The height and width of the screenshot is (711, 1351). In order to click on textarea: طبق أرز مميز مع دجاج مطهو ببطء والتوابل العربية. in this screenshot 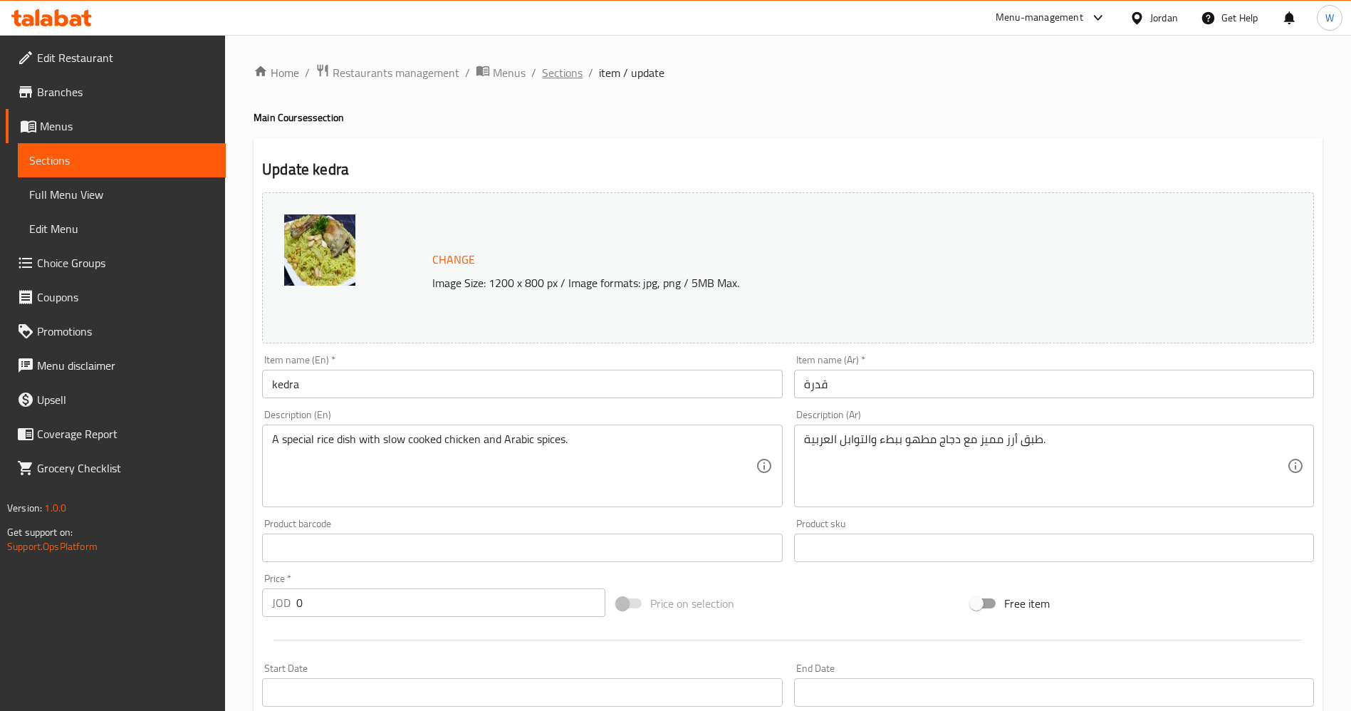, I will do `click(1046, 466)`.